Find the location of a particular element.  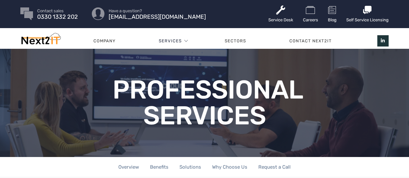

a: Company is located at coordinates (104, 41).